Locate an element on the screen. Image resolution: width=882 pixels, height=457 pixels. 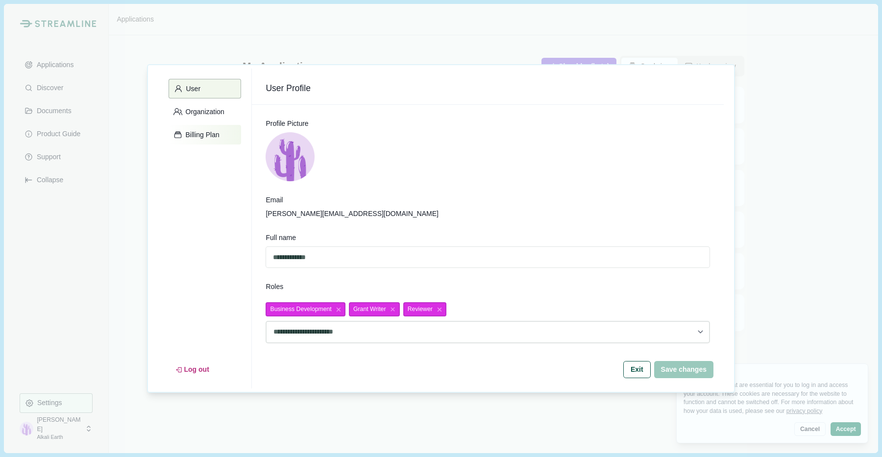
span: Reviewer is located at coordinates (420, 309).